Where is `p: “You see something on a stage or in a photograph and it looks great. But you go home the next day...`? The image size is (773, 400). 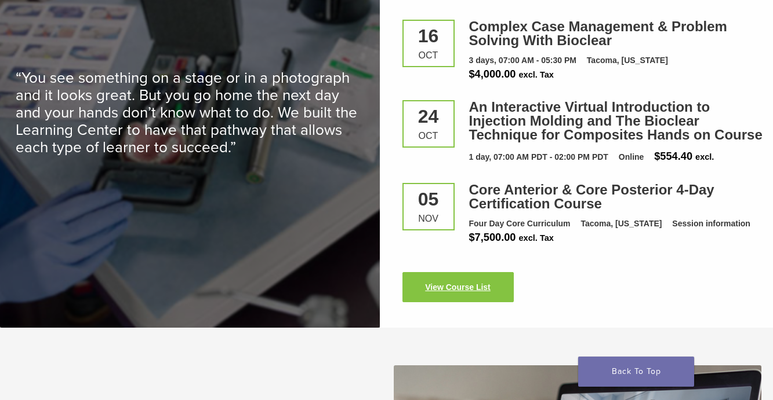
p: “You see something on a stage or in a photograph and it looks great. But you go home the next day... is located at coordinates (190, 113).